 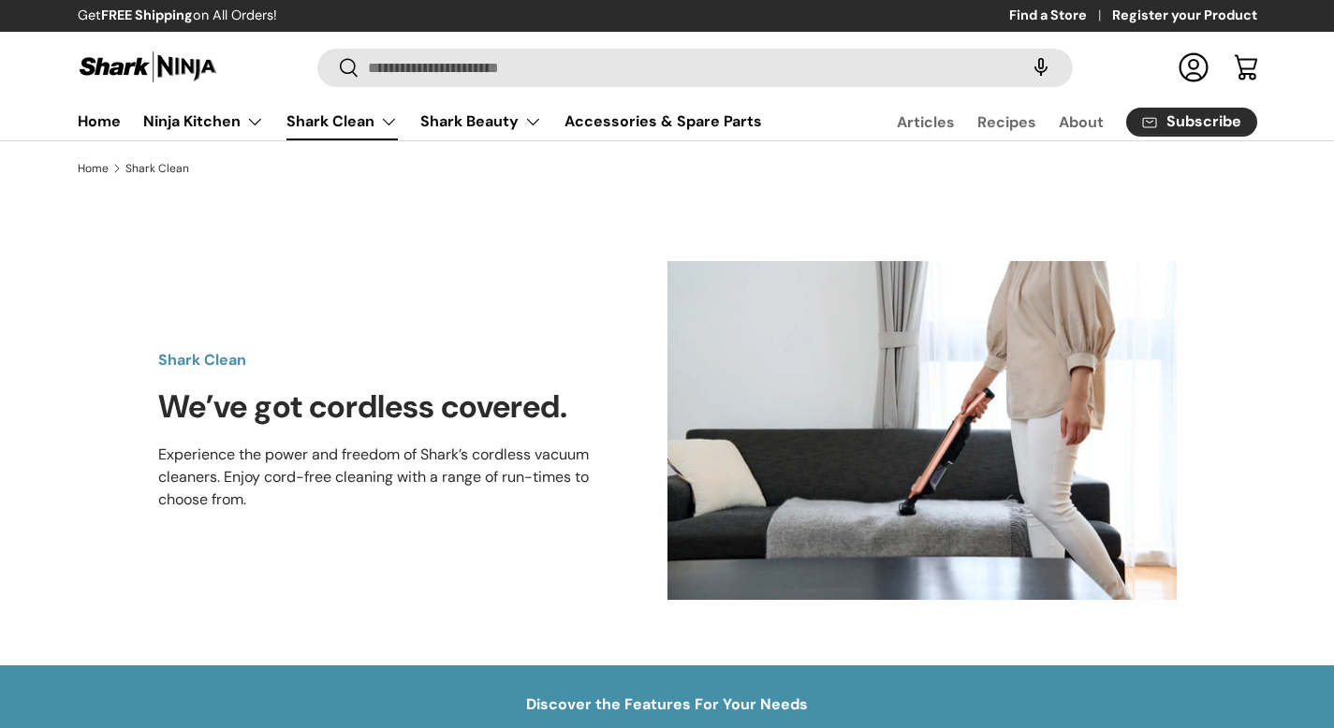 What do you see at coordinates (419, 122) in the screenshot?
I see `nav: Primary` at bounding box center [419, 122].